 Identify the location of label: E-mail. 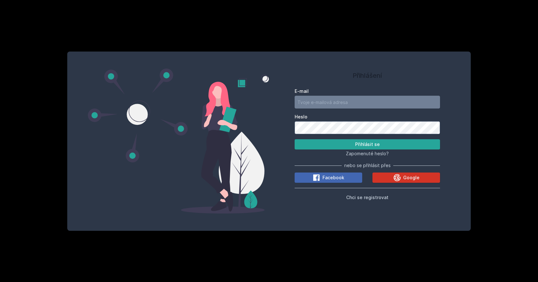
(367, 91).